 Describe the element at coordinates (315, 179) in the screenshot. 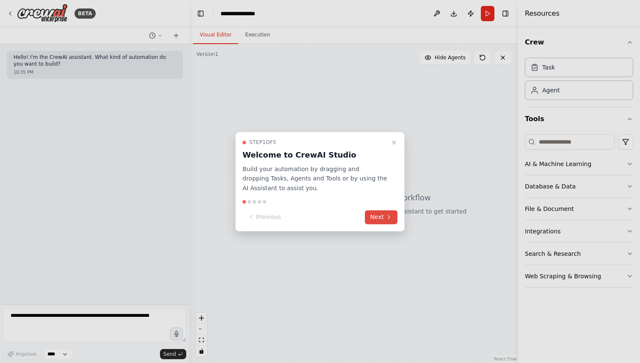

I see `p: Build your automation by dragging and dropping Tasks, Agents and Tools or by using the AI Assista...` at that location.